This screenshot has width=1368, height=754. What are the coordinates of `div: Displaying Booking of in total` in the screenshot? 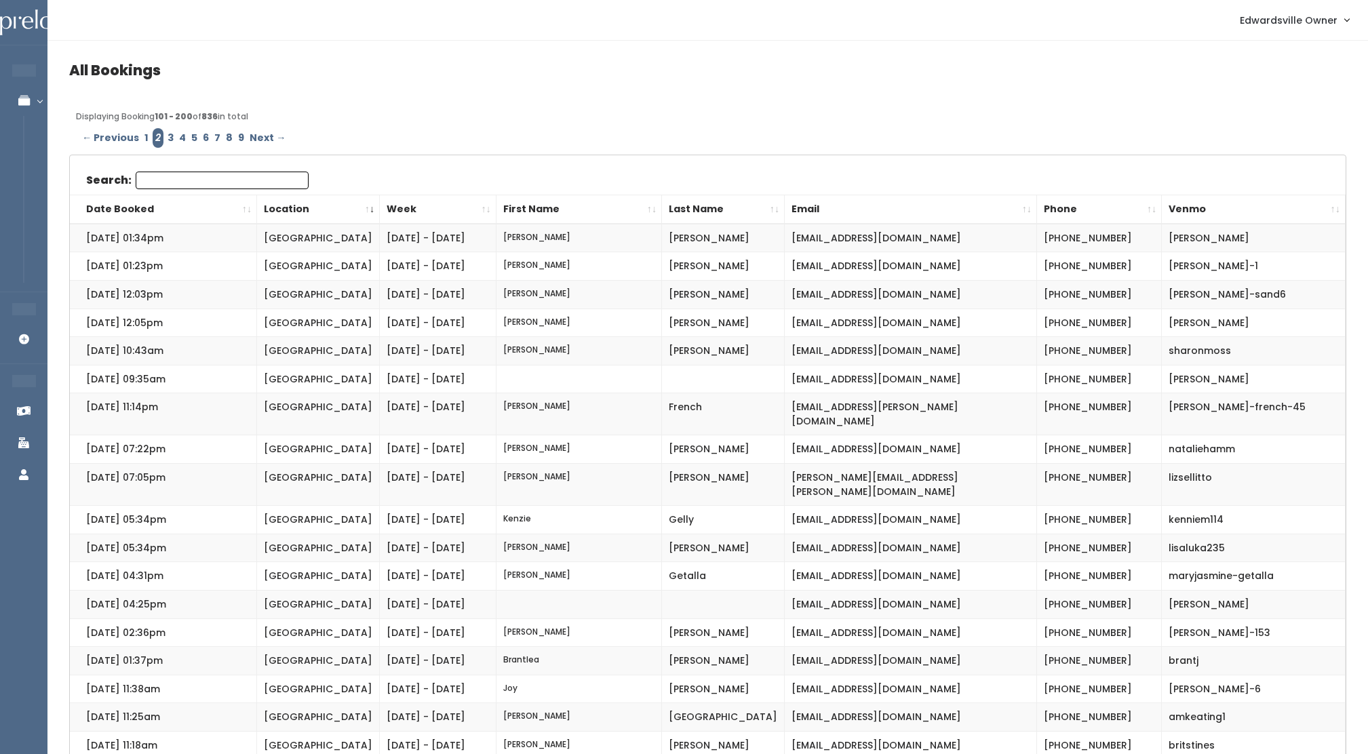 It's located at (708, 117).